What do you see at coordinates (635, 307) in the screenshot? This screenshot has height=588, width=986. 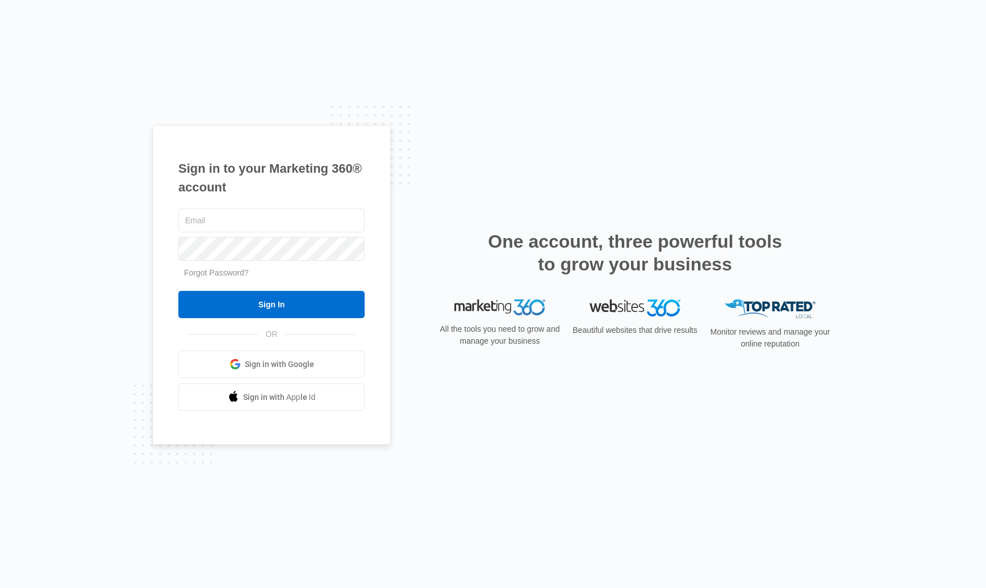 I see `img: Websites 360` at bounding box center [635, 307].